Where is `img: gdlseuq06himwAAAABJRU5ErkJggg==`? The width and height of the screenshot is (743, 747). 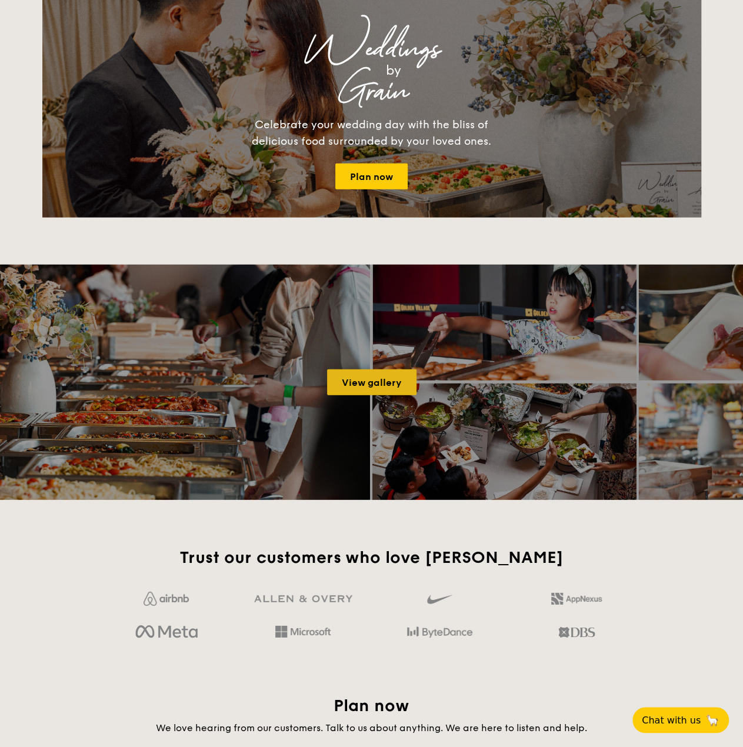
img: gdlseuq06himwAAAABJRU5ErkJggg== is located at coordinates (440, 600).